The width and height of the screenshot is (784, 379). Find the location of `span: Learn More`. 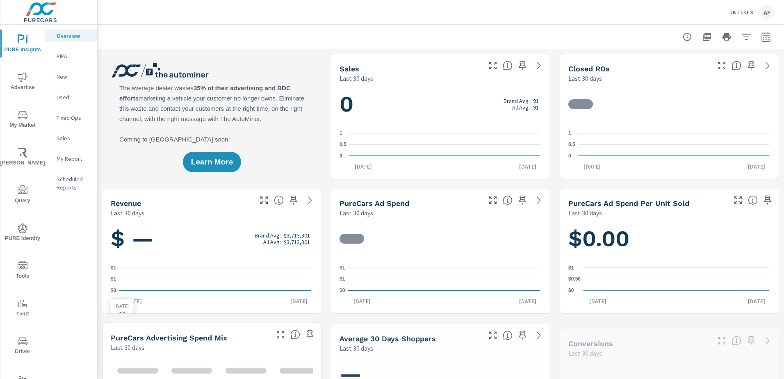

span: Learn More is located at coordinates (212, 162).